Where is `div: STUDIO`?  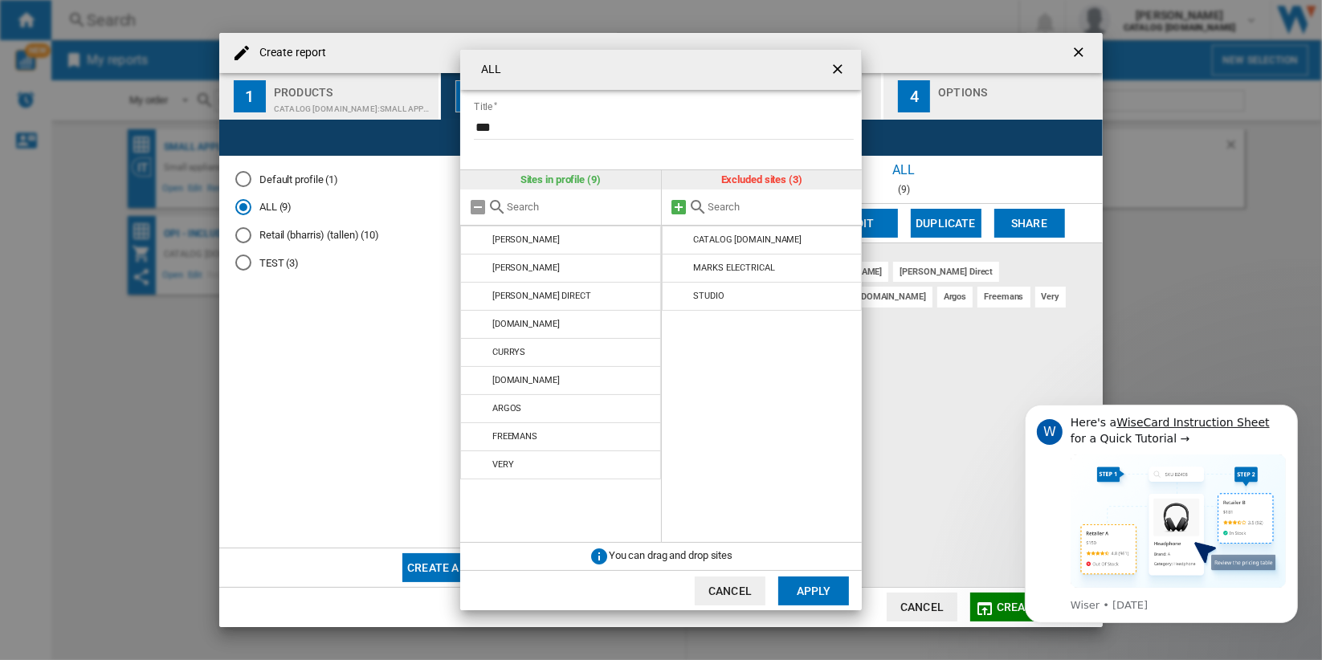
div: STUDIO is located at coordinates (708, 296).